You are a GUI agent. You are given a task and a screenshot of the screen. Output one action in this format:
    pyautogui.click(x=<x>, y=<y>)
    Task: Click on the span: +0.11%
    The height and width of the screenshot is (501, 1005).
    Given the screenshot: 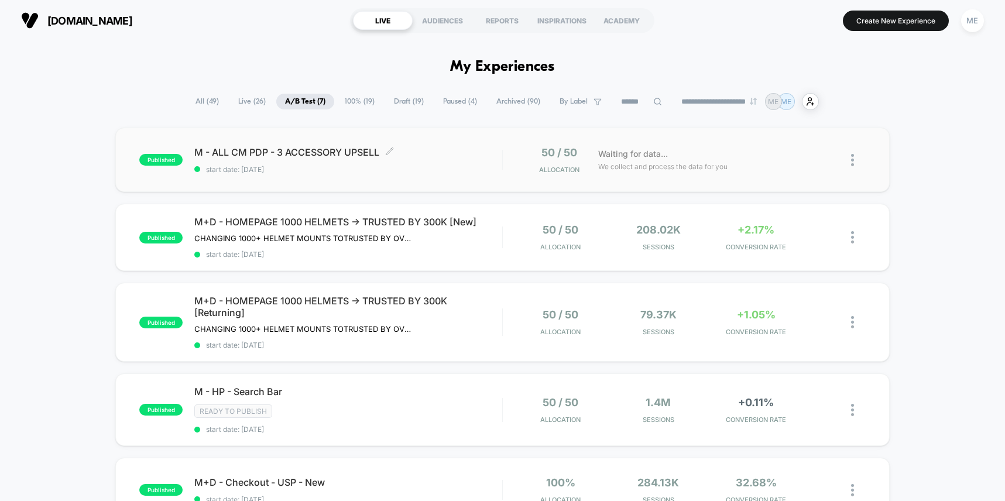 What is the action you would take?
    pyautogui.click(x=756, y=402)
    